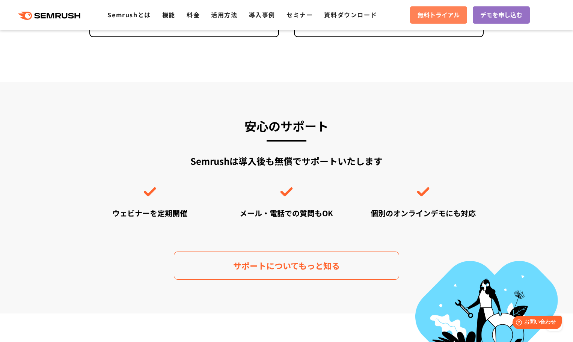 The height and width of the screenshot is (342, 573). Describe the element at coordinates (169, 15) in the screenshot. I see `a: 機能` at that location.